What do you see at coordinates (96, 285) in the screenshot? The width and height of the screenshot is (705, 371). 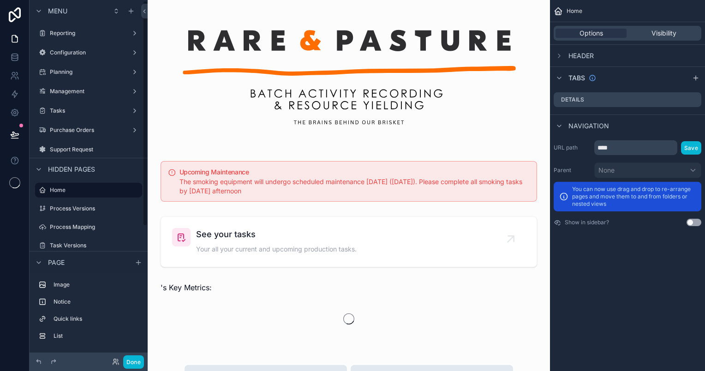 I see `label: Image` at bounding box center [96, 285].